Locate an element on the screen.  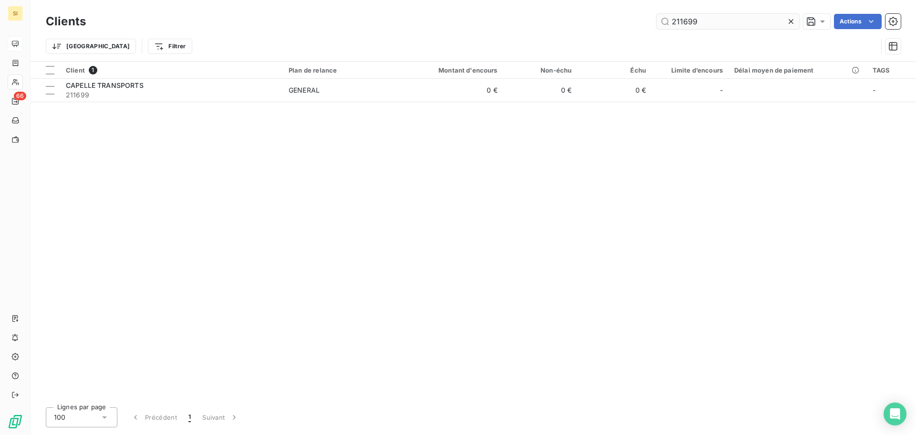
button: Précédent is located at coordinates (154, 417).